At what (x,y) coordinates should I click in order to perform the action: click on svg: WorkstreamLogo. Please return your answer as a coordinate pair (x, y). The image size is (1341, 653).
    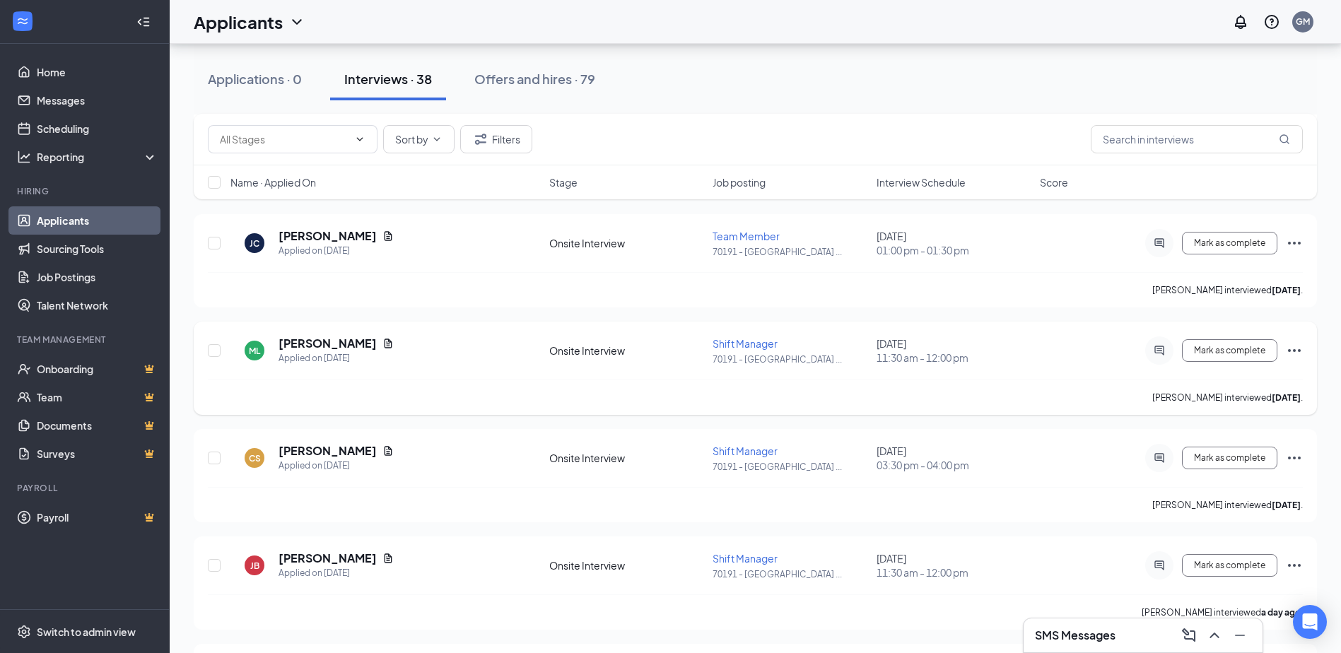
    Looking at the image, I should click on (23, 21).